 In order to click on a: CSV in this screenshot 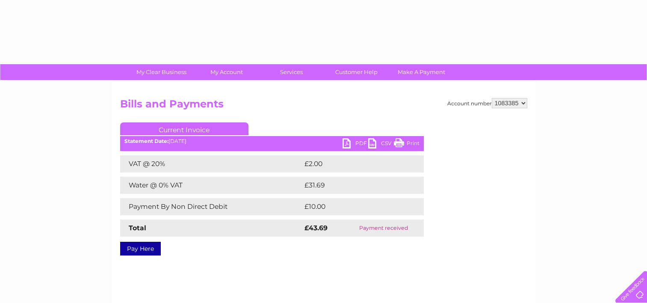, I will do `click(381, 144)`.